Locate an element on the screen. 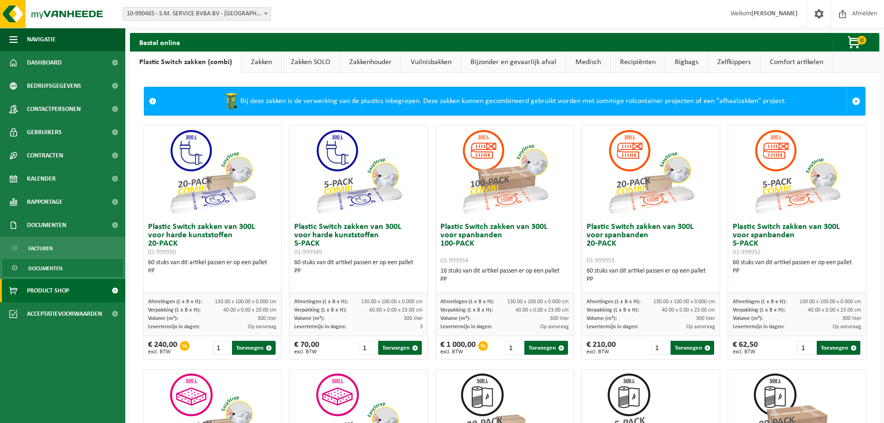 The image size is (884, 423). h3: Plastic Switch zakken van 300L voor spanbanden 5-PACK is located at coordinates (797, 239).